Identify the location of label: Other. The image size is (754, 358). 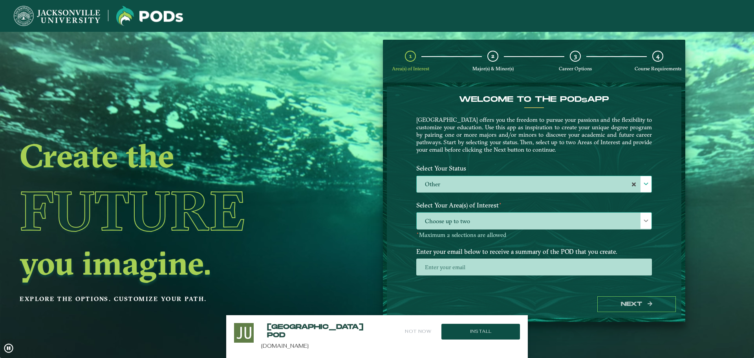
(534, 184).